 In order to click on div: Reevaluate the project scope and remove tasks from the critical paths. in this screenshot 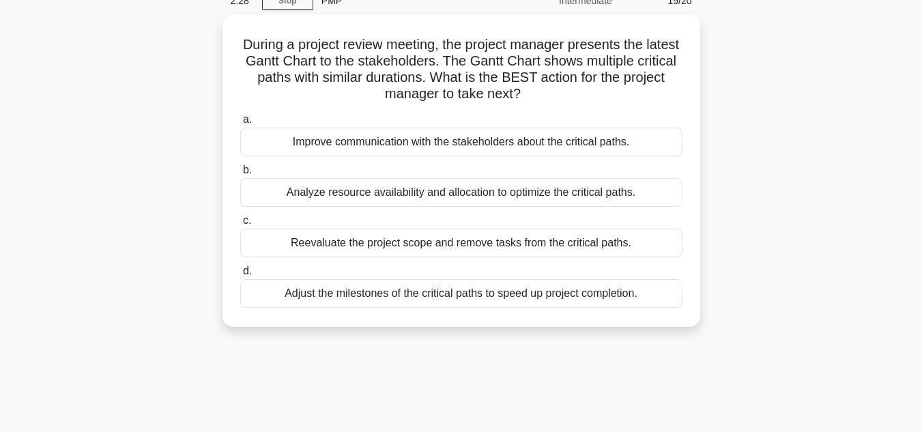, I will do `click(461, 243)`.